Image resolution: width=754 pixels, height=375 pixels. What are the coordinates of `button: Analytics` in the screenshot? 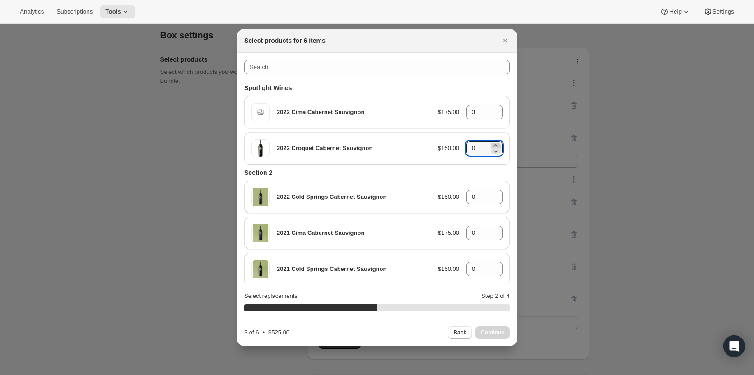 It's located at (32, 12).